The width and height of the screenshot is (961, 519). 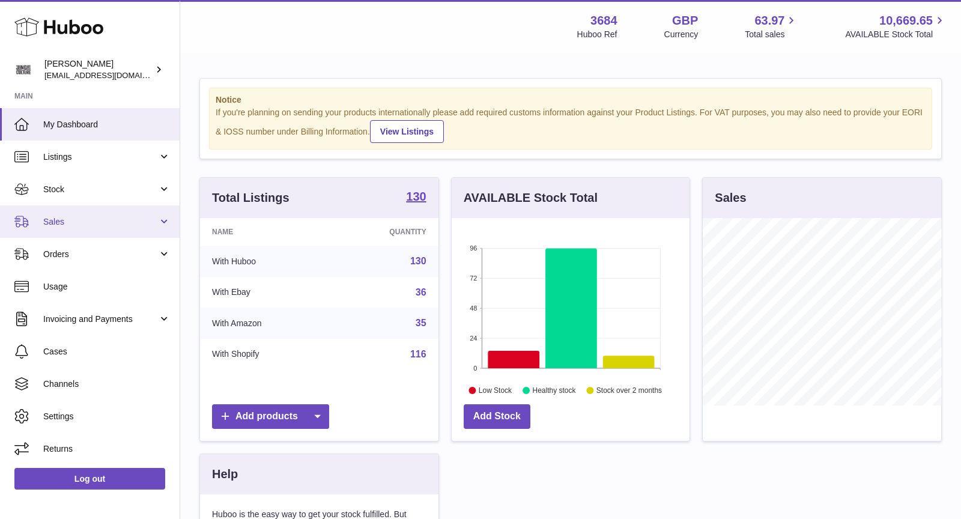 I want to click on span: Invoicing and Payments, so click(x=100, y=319).